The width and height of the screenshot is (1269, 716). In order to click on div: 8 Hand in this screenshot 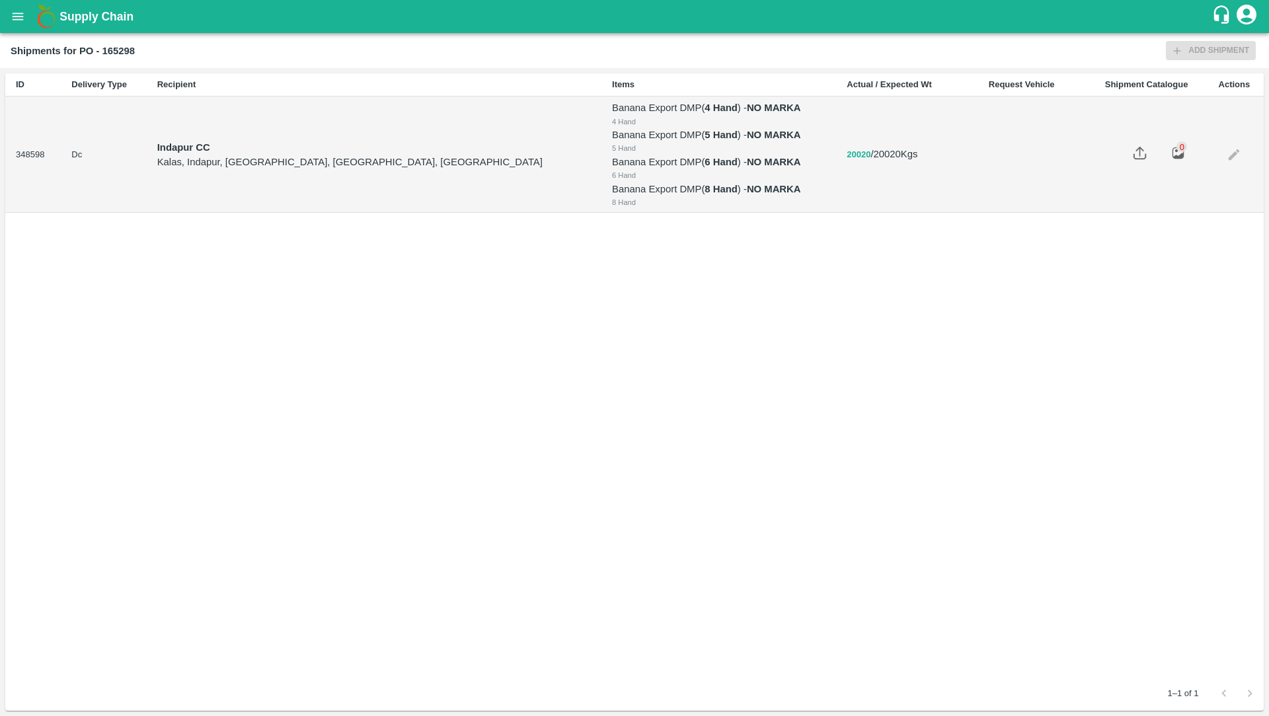, I will do `click(718, 202)`.